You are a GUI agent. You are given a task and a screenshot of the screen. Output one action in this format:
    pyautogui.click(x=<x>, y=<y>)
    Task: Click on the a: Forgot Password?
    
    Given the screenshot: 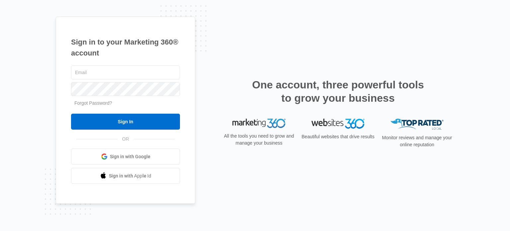 What is the action you would take?
    pyautogui.click(x=93, y=103)
    